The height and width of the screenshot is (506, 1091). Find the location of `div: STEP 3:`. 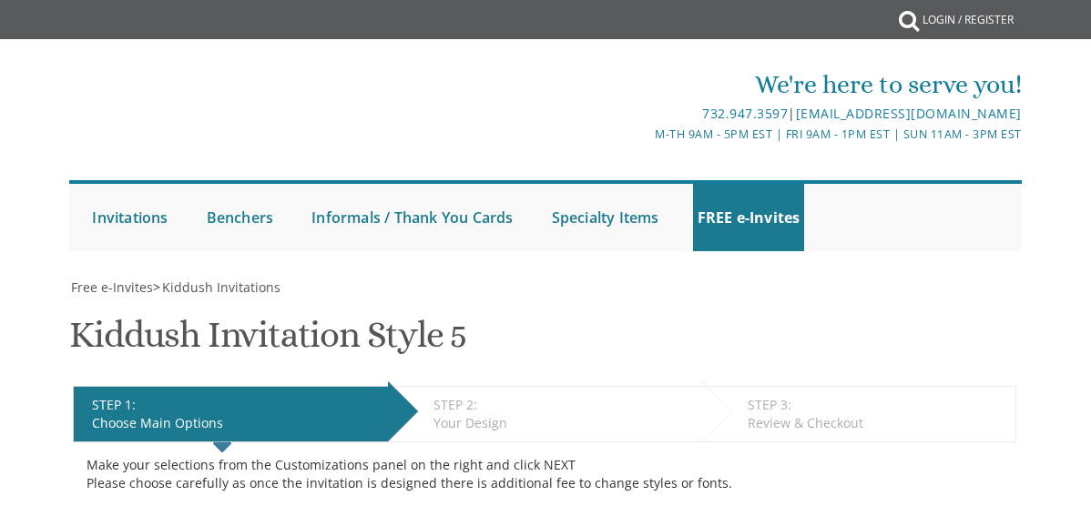

div: STEP 3: is located at coordinates (877, 405).